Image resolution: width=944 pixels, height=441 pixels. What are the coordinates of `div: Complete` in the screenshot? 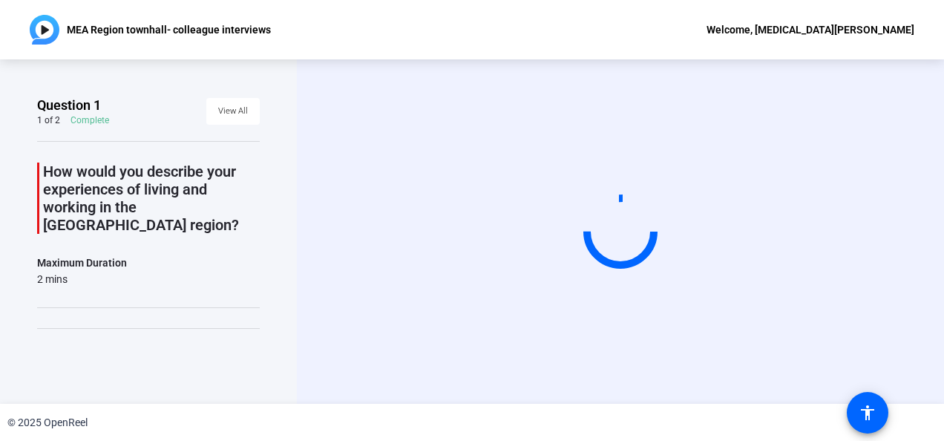 It's located at (90, 120).